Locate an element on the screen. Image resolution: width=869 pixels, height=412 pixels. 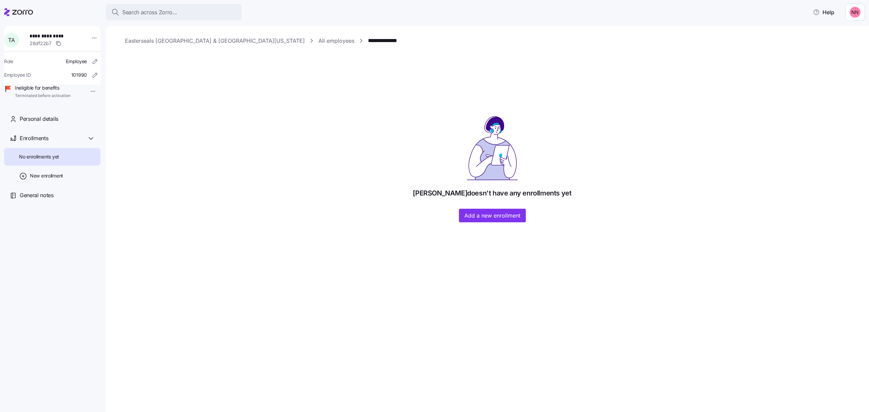
a: All employees is located at coordinates (337, 41).